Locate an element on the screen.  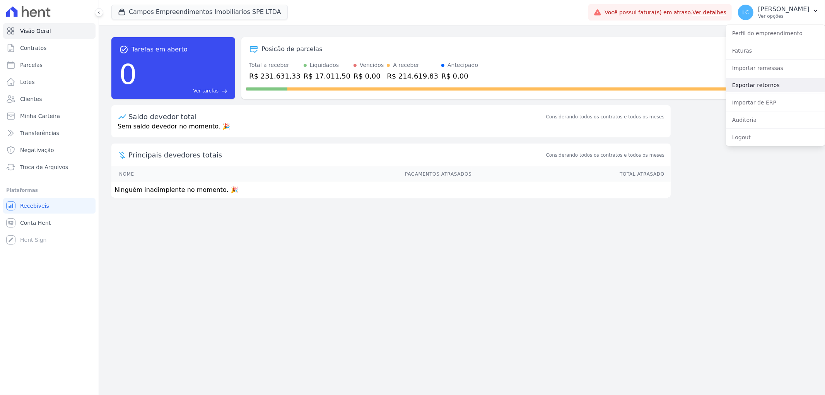
a: Transferências is located at coordinates (49, 133).